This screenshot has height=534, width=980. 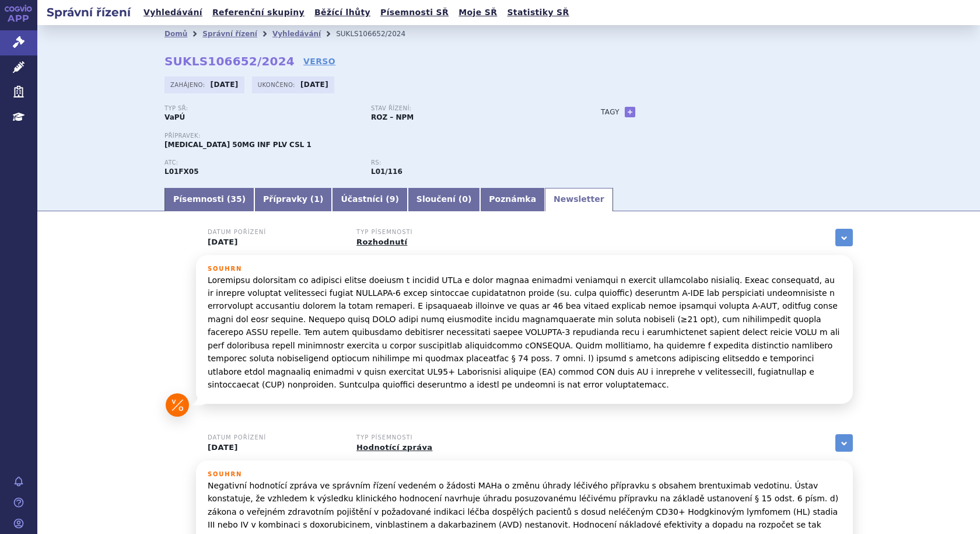 I want to click on a: Písemnosti SŘ, so click(x=414, y=12).